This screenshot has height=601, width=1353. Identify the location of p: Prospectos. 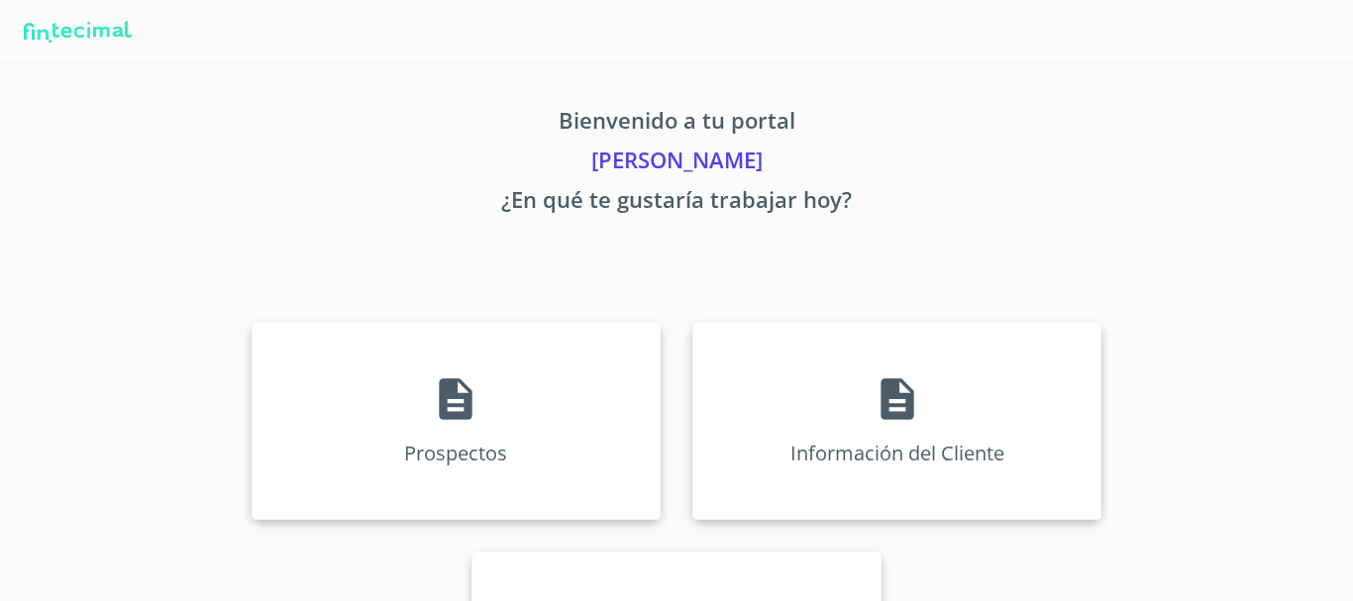
(456, 453).